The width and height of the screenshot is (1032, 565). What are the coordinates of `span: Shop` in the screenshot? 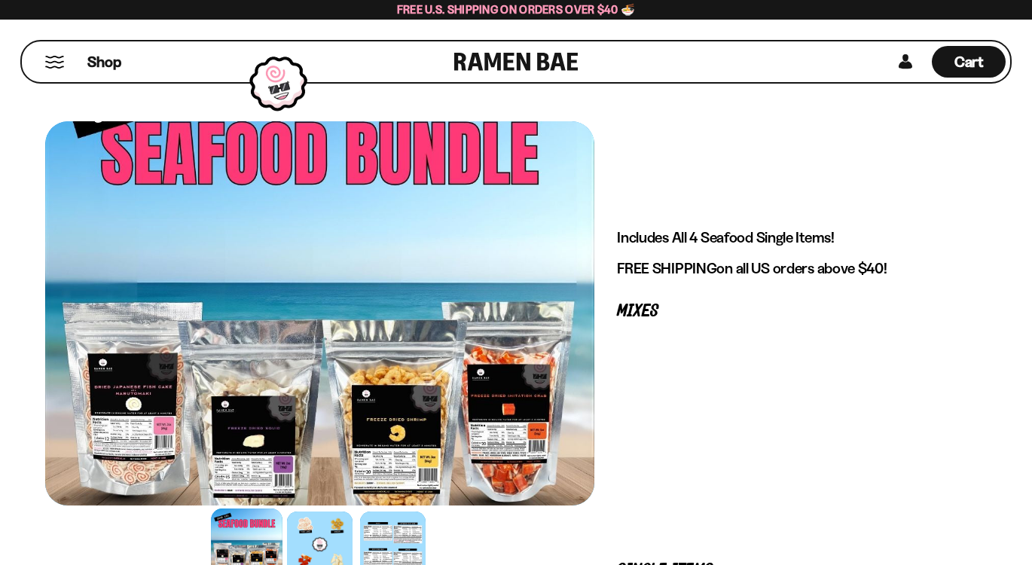 It's located at (104, 62).